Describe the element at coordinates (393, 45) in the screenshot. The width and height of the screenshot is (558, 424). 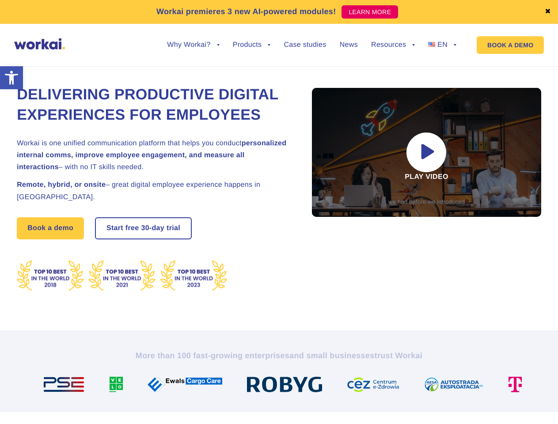
I see `a: Resources` at that location.